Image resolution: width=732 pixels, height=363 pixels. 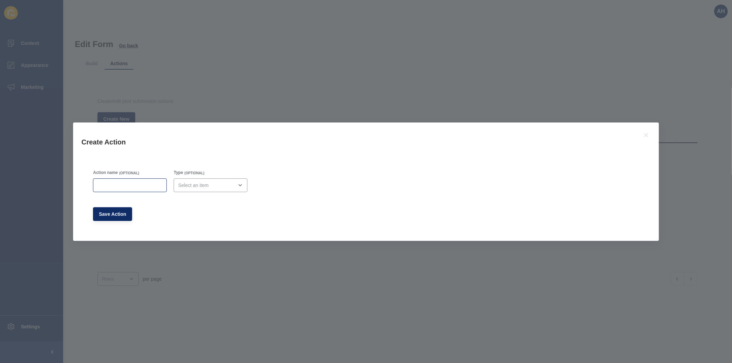 I want to click on h1: Create Action, so click(x=357, y=142).